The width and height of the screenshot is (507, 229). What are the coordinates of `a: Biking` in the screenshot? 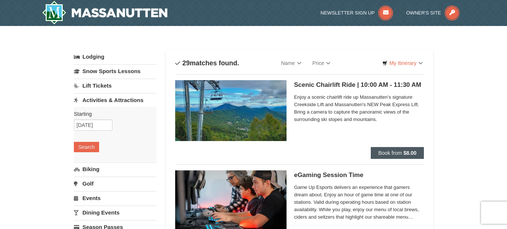 It's located at (115, 169).